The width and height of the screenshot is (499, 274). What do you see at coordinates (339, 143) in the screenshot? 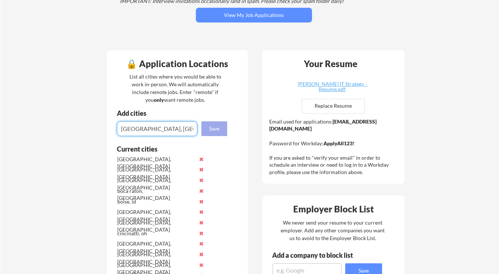
I see `strong: ApplyAll123!` at bounding box center [339, 143].